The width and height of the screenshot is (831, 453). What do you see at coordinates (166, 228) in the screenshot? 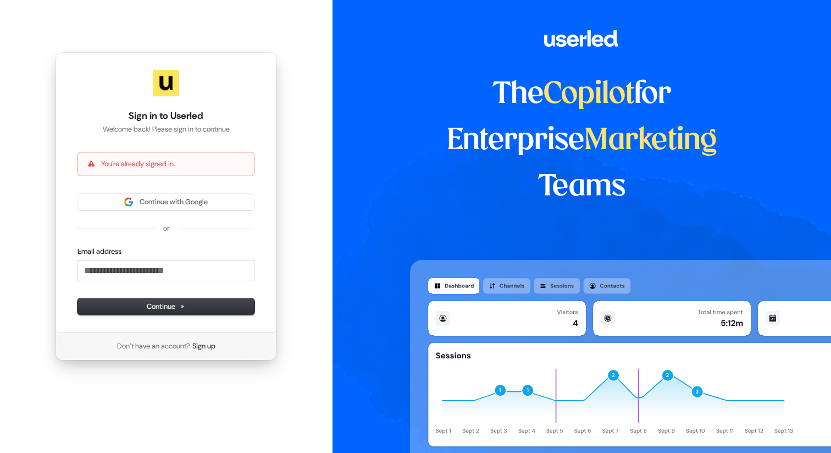
I see `p: or` at bounding box center [166, 228].